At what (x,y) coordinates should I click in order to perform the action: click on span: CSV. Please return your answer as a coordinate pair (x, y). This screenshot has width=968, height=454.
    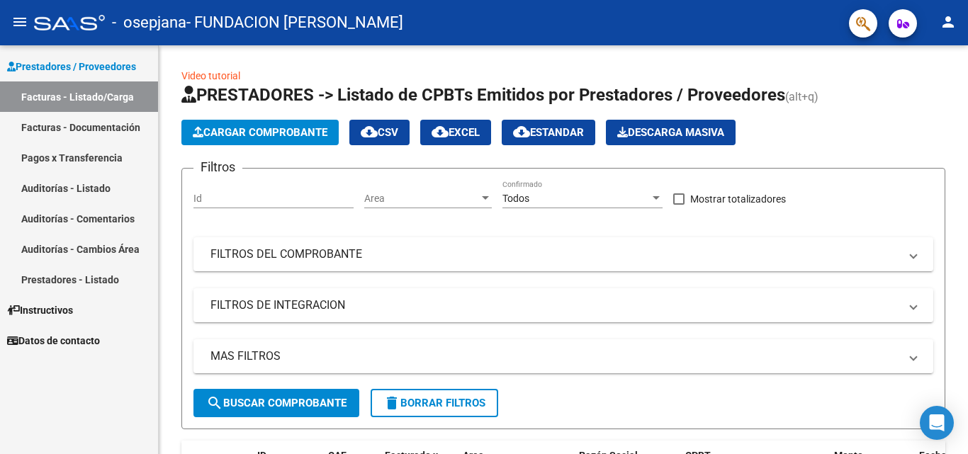
    Looking at the image, I should click on (379, 132).